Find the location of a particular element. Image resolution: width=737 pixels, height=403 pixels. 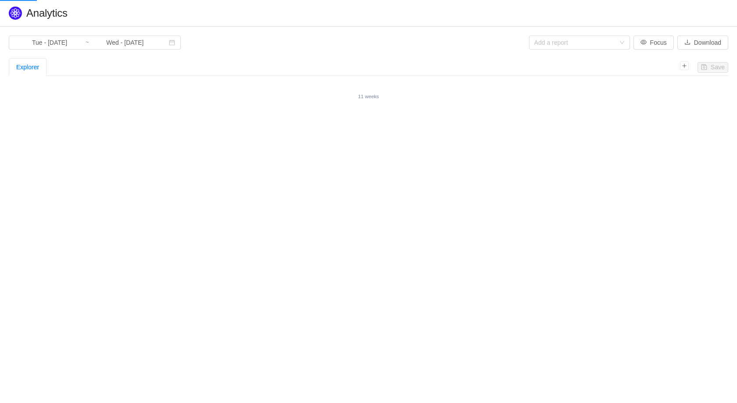

button: icon: downloadDownload is located at coordinates (703, 43).